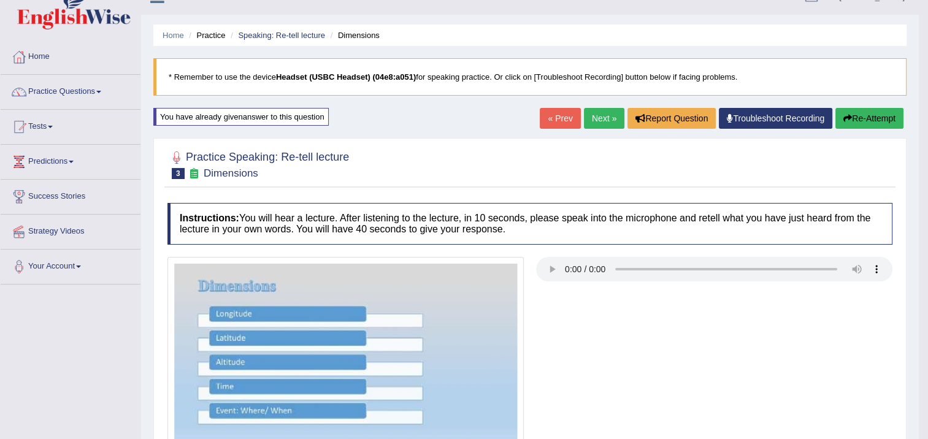  I want to click on a: Predictions, so click(71, 160).